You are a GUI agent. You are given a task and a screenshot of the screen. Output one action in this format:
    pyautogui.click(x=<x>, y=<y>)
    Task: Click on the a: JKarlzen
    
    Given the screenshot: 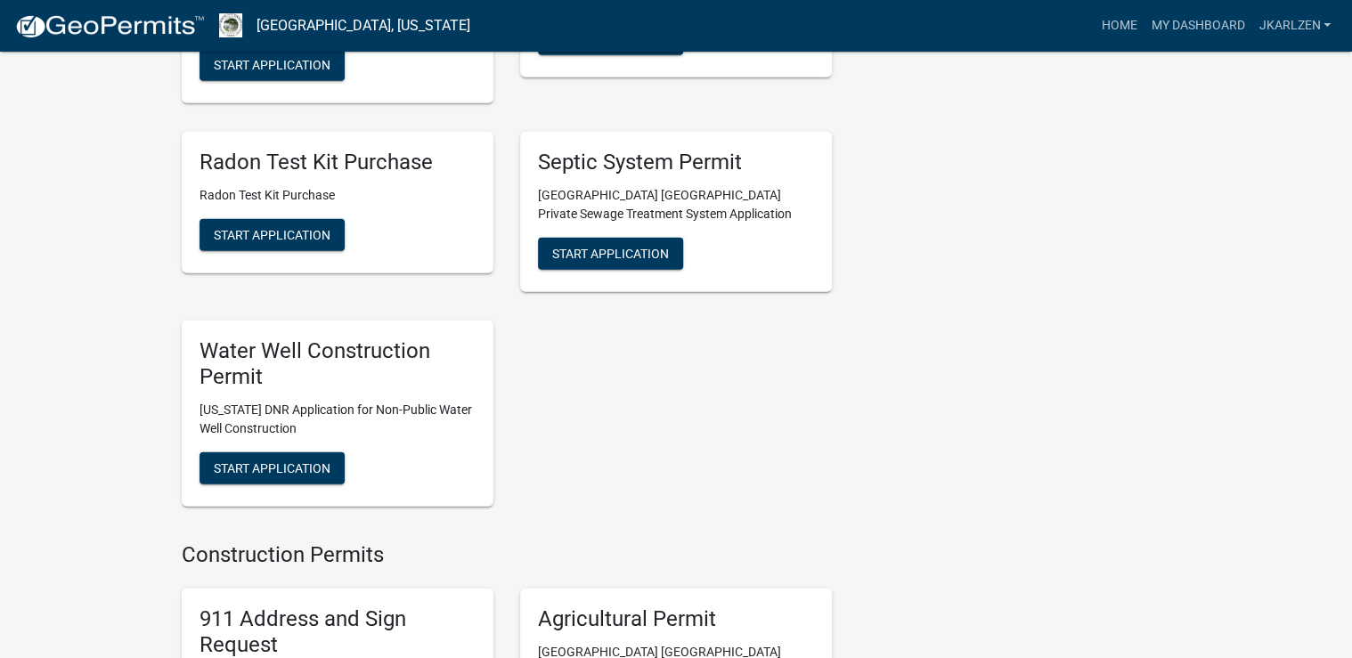 What is the action you would take?
    pyautogui.click(x=1294, y=26)
    